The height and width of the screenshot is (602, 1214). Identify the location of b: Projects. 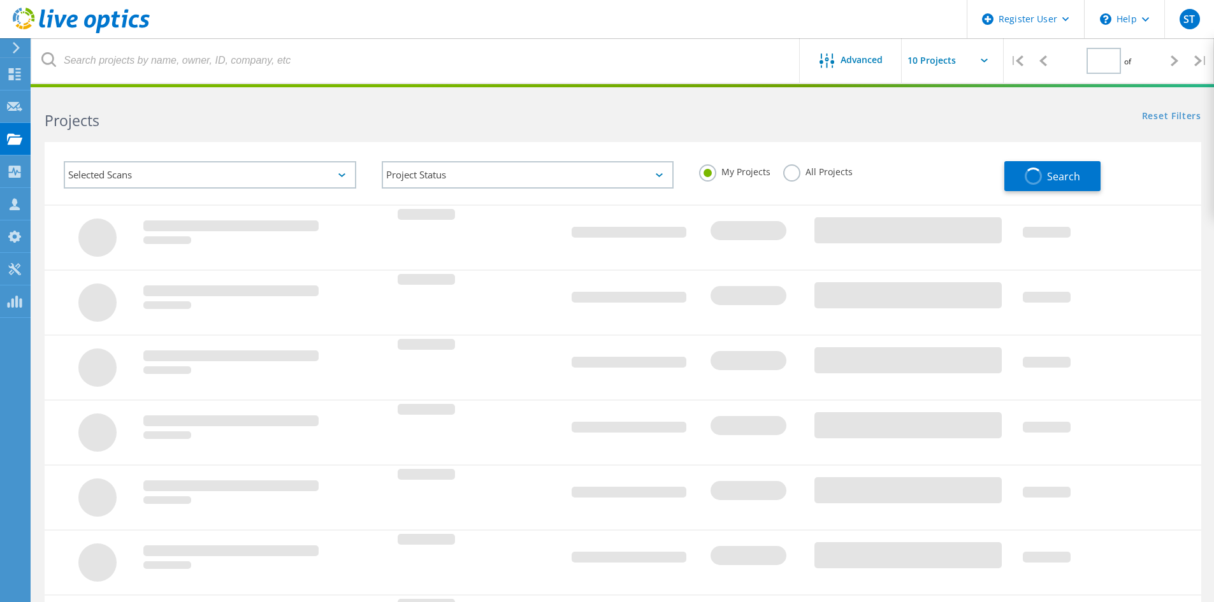
(72, 120).